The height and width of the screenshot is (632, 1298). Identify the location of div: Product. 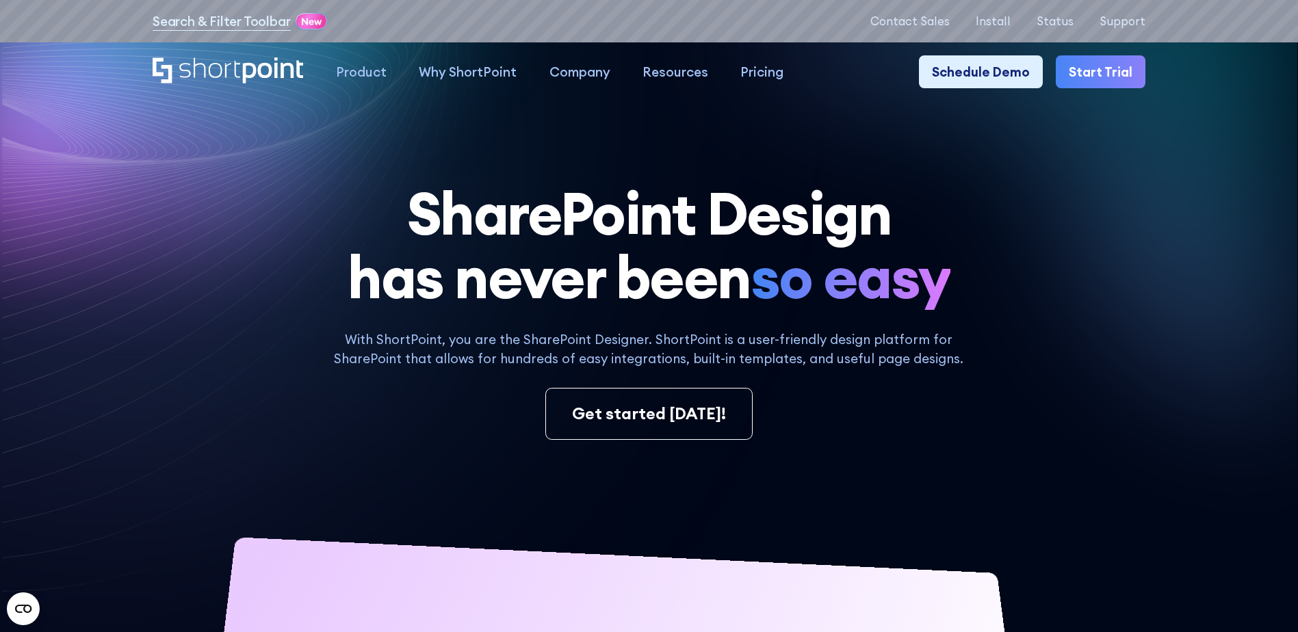
(361, 72).